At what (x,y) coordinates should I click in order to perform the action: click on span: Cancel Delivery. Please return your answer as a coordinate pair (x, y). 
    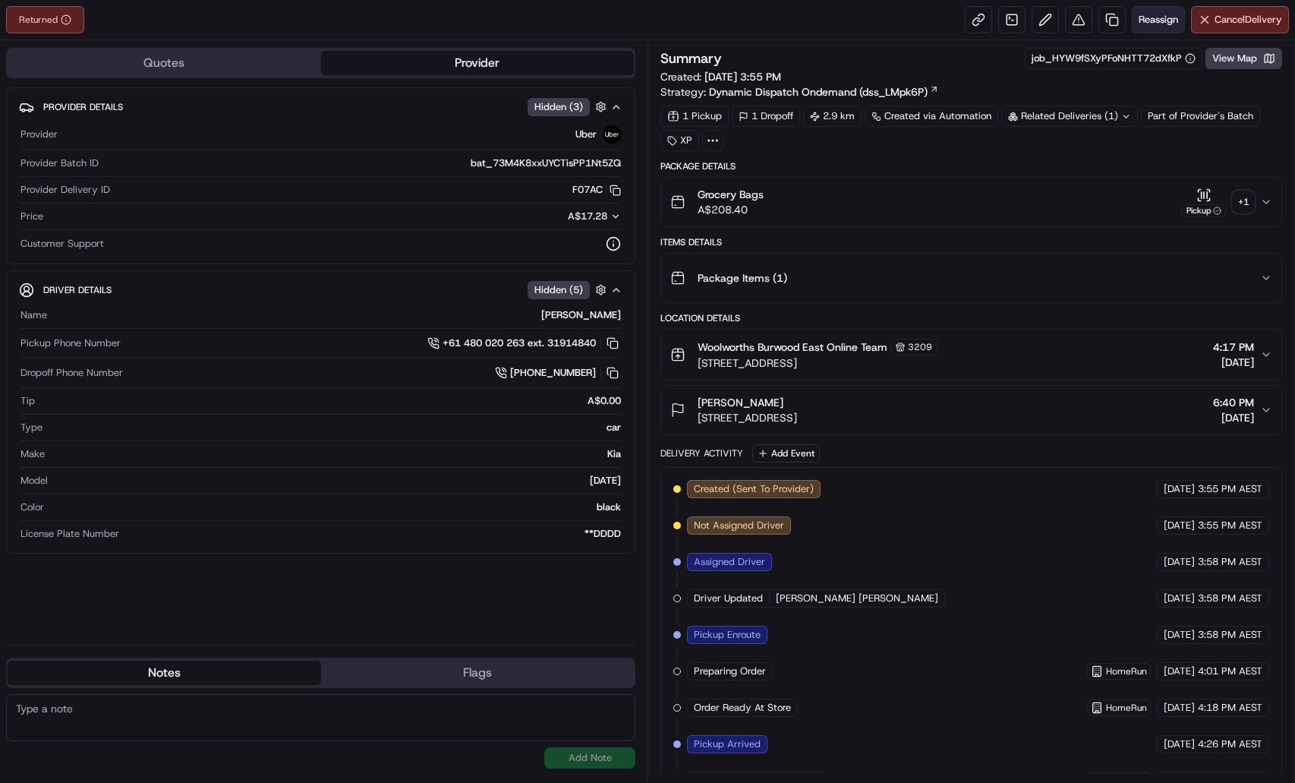
    Looking at the image, I should click on (1248, 20).